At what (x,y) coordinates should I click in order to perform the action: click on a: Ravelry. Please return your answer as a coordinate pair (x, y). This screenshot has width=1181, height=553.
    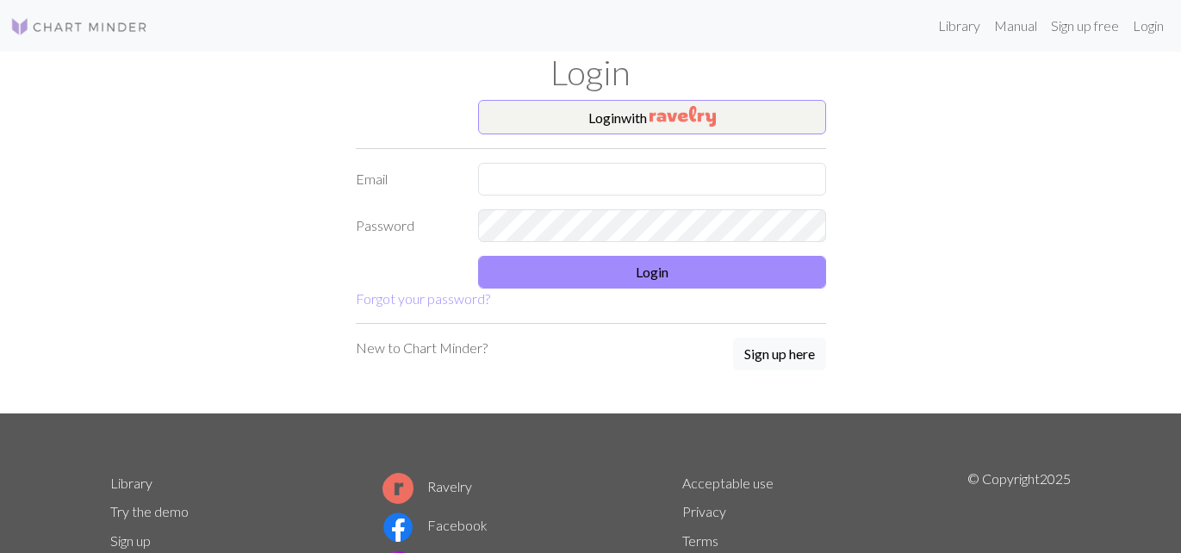
    Looking at the image, I should click on (427, 486).